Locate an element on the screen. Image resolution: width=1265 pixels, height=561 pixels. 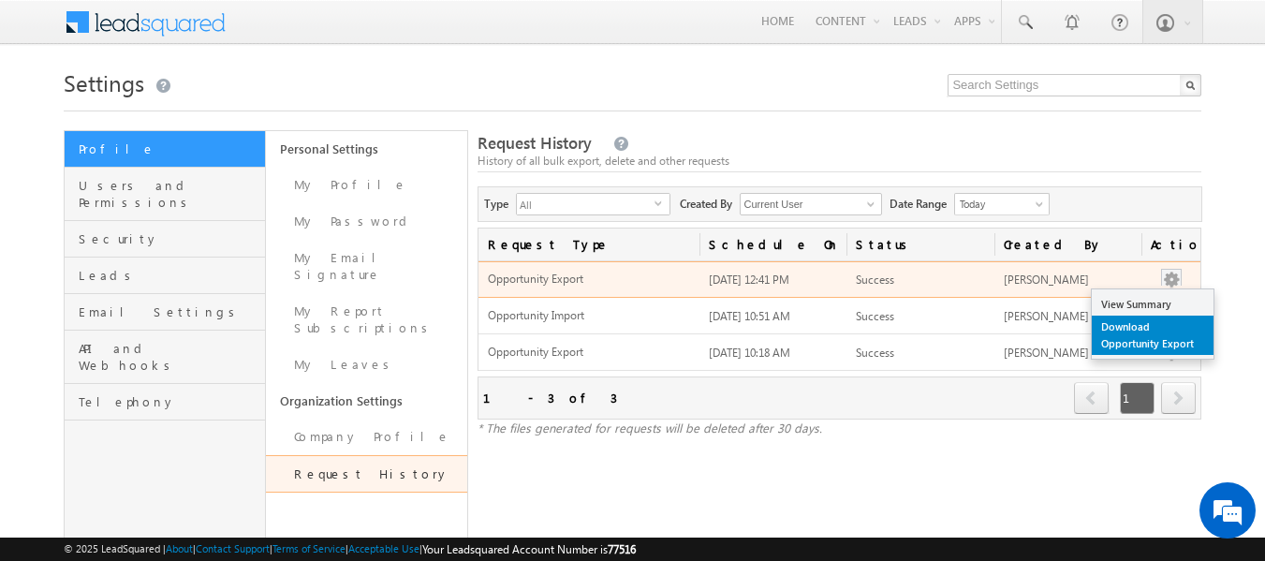
a: Request Type is located at coordinates (589, 244).